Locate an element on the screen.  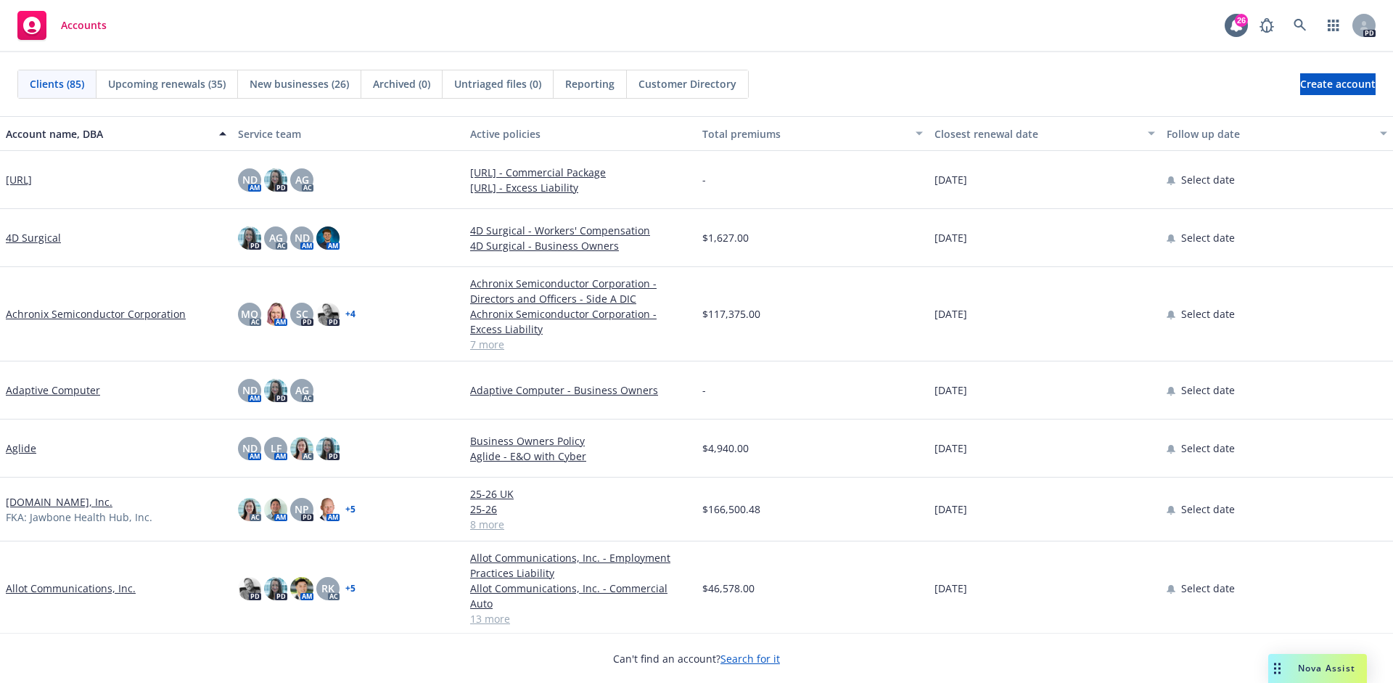
a: + 4 is located at coordinates (351, 314).